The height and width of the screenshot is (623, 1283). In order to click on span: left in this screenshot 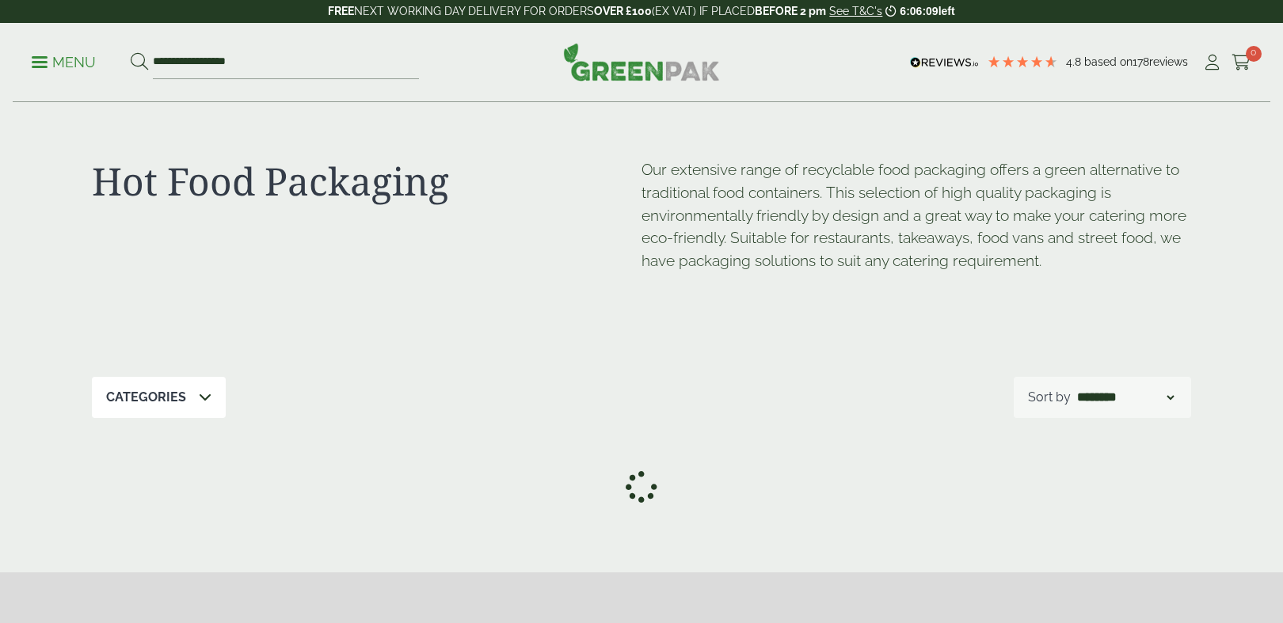, I will do `click(946, 11)`.